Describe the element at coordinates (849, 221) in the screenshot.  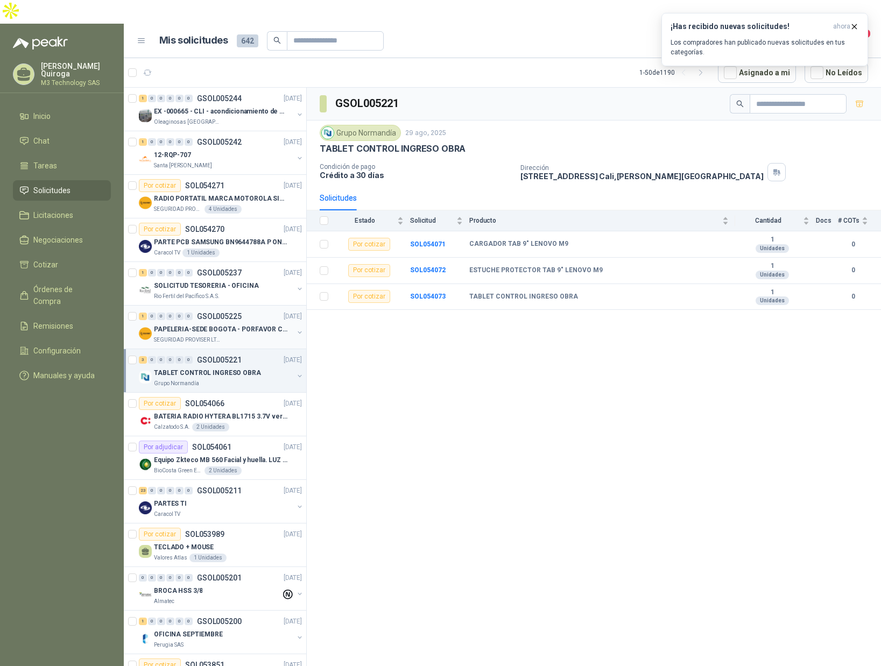
I see `span: # COTs` at that location.